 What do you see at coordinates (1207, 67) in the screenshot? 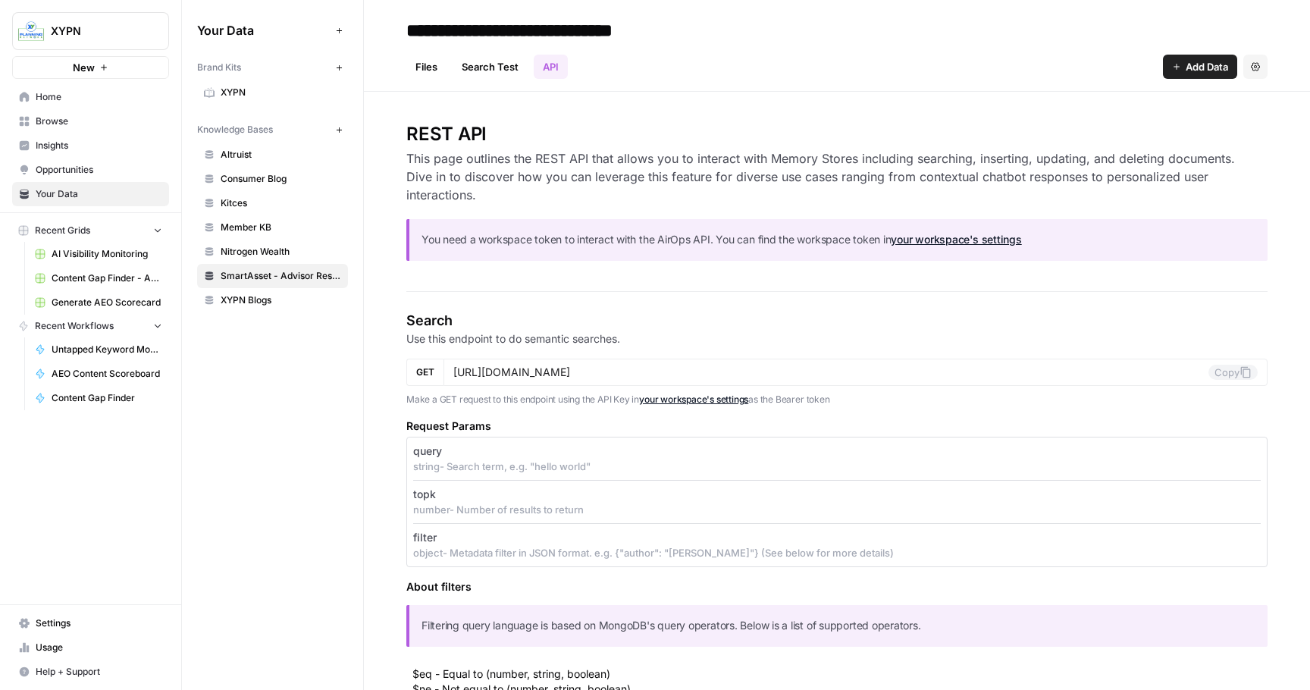
I see `span: Add Data` at bounding box center [1207, 67].